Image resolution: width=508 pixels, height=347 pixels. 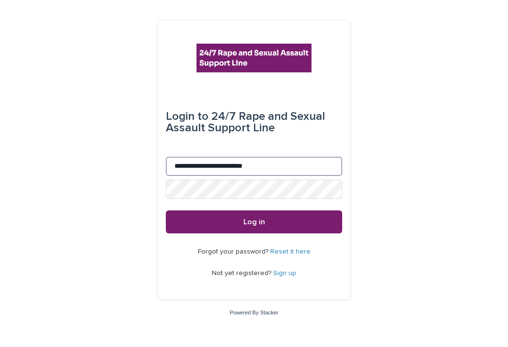 What do you see at coordinates (291, 252) in the screenshot?
I see `a: Reset it here` at bounding box center [291, 252].